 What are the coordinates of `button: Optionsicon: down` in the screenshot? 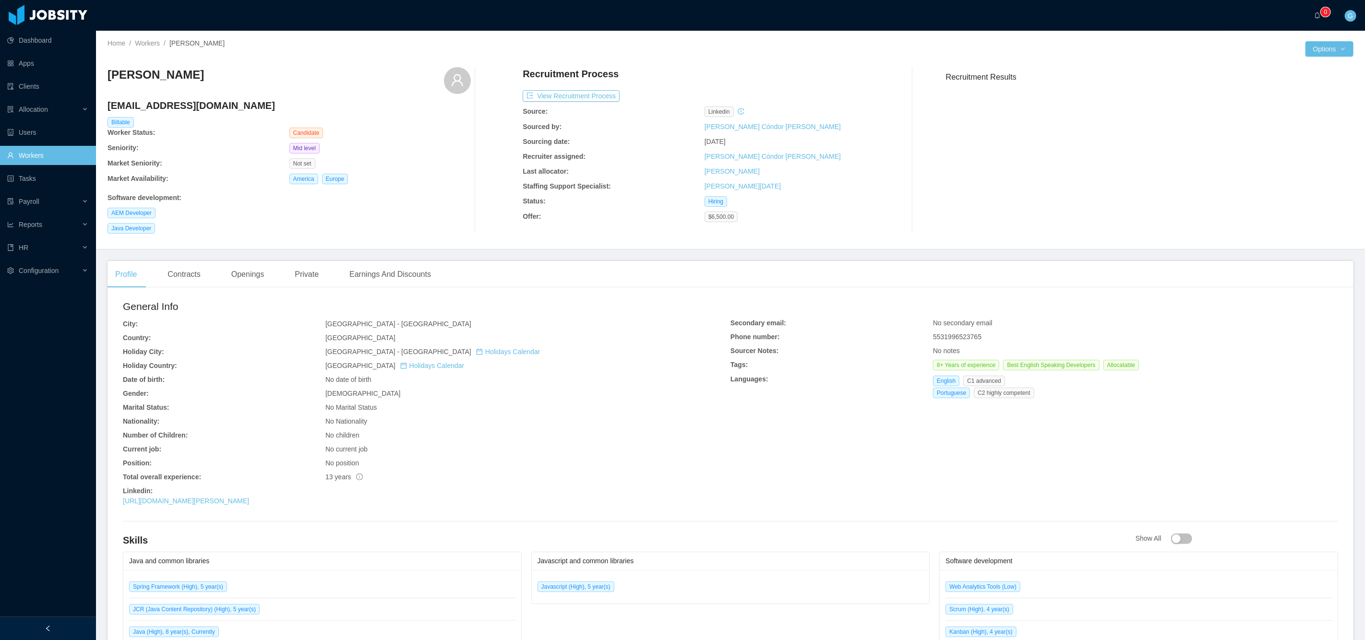 It's located at (1330, 49).